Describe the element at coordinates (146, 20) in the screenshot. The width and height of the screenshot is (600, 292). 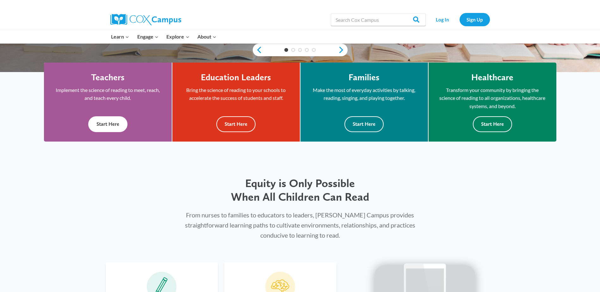
I see `img: Cox Campus` at that location.